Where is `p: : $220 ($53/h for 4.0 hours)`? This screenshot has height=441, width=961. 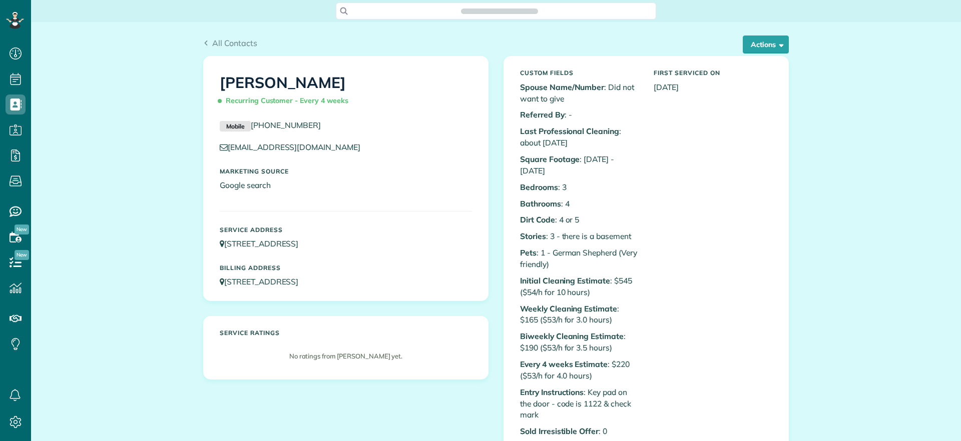 p: : $220 ($53/h for 4.0 hours) is located at coordinates (579, 370).